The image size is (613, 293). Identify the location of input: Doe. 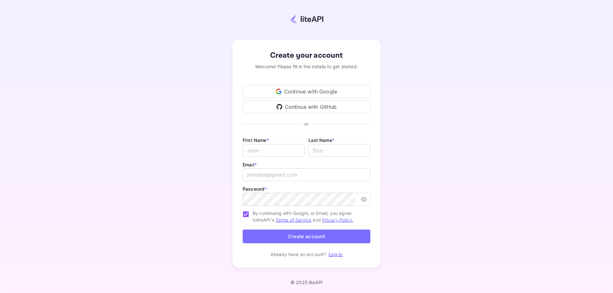
(339, 151).